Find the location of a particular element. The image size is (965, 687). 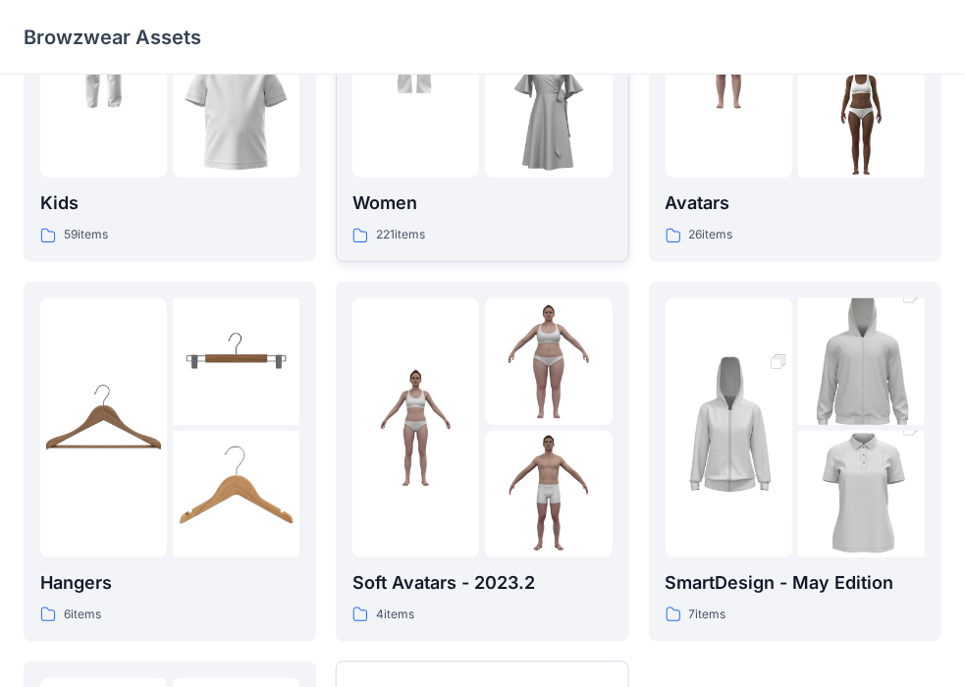

p: Kids is located at coordinates (170, 203).